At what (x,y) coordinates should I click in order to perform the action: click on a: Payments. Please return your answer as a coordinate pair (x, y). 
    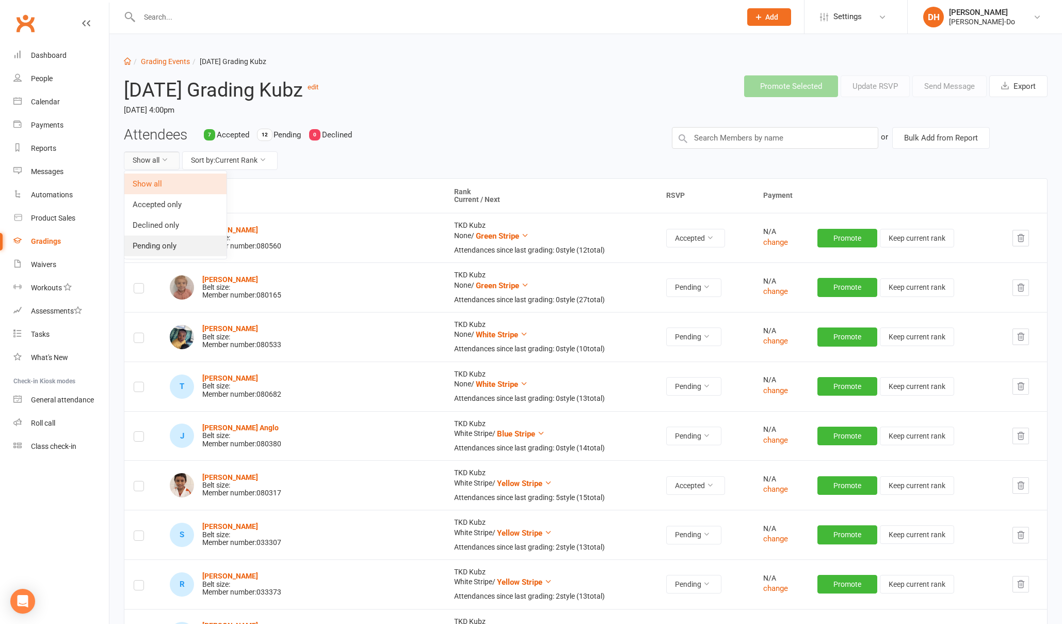
    Looking at the image, I should click on (61, 125).